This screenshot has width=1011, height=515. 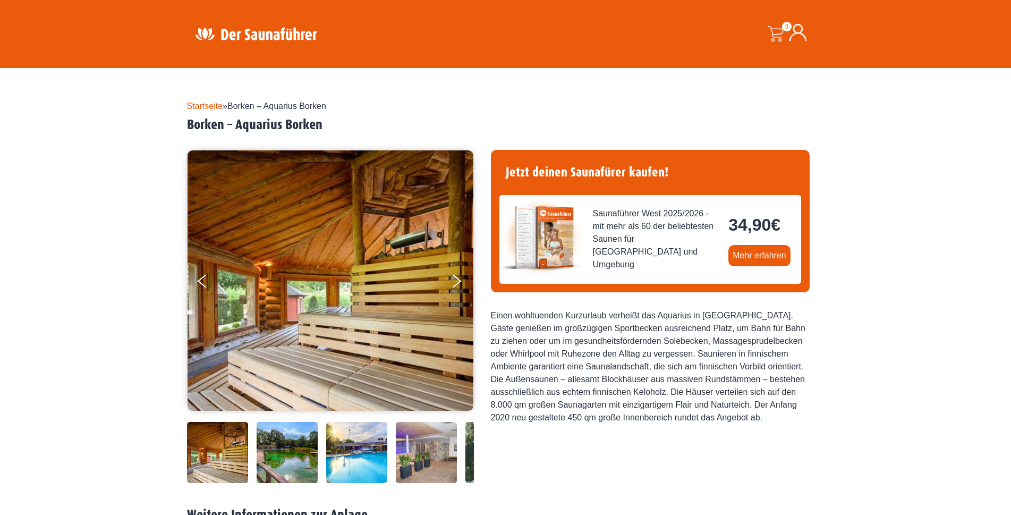 What do you see at coordinates (542, 237) in the screenshot?
I see `img: der-saunafuehrer-2025-west.jpg` at bounding box center [542, 237].